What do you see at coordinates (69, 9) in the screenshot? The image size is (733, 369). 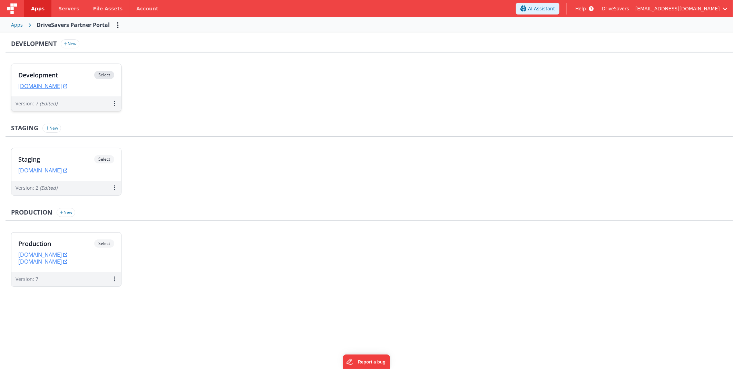 I see `span: Servers` at bounding box center [69, 9].